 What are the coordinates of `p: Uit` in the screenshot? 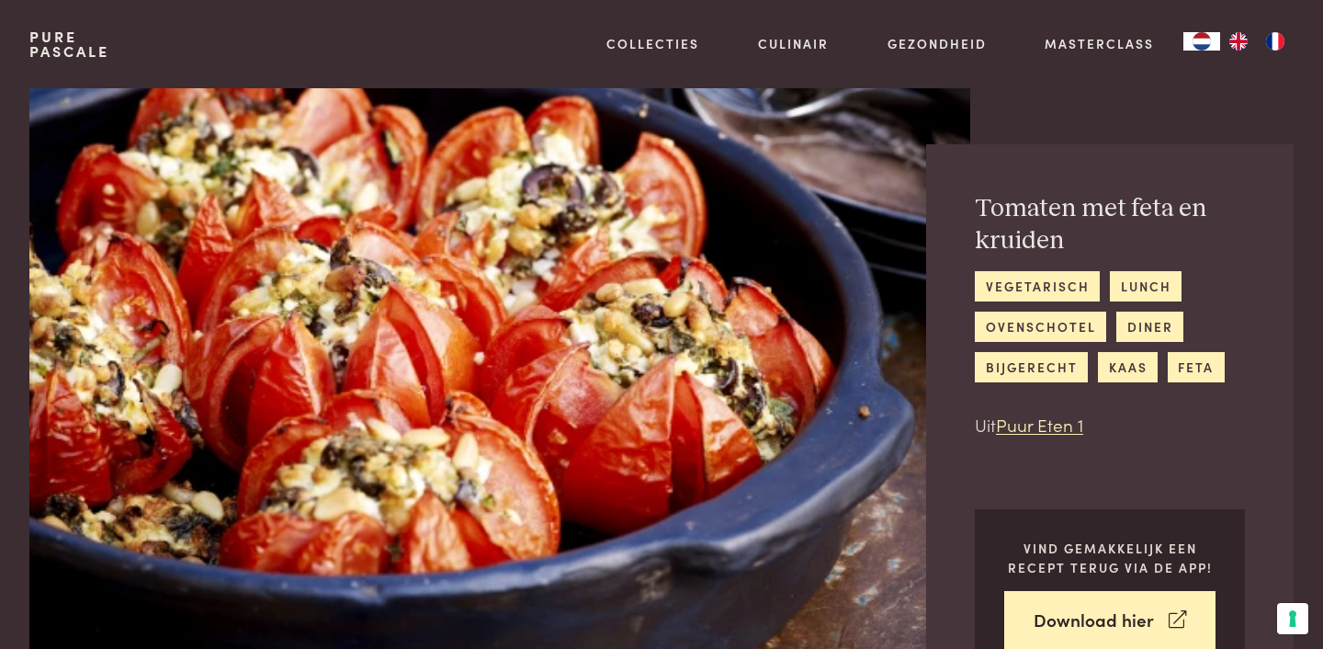 It's located at (1110, 425).